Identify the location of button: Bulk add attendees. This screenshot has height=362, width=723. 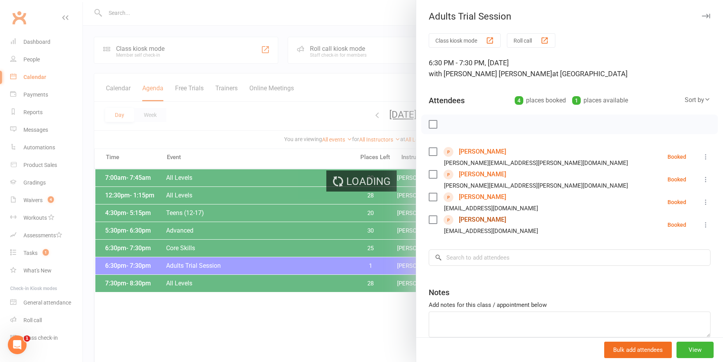
(638, 350).